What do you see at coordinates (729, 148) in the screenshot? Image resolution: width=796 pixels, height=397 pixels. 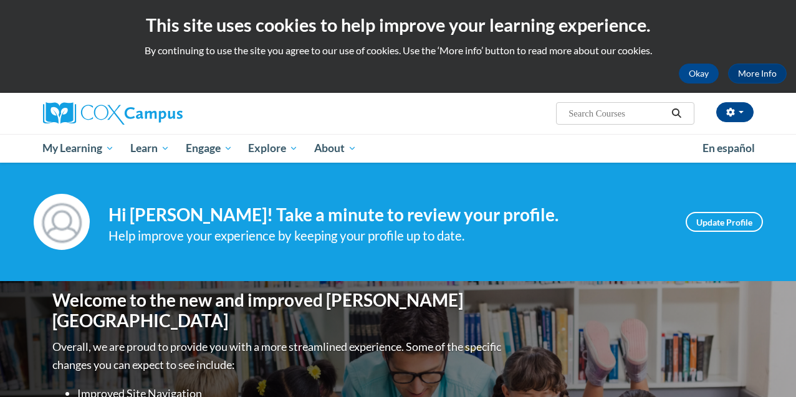 I see `span: En español` at bounding box center [729, 148].